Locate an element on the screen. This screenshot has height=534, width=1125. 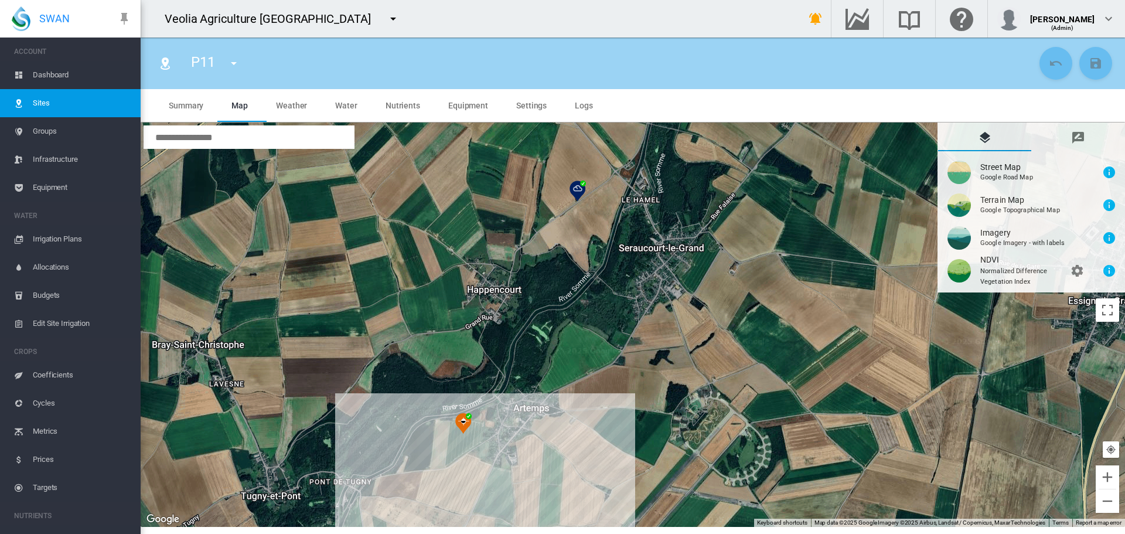
button: Save Changes is located at coordinates (1096, 63).